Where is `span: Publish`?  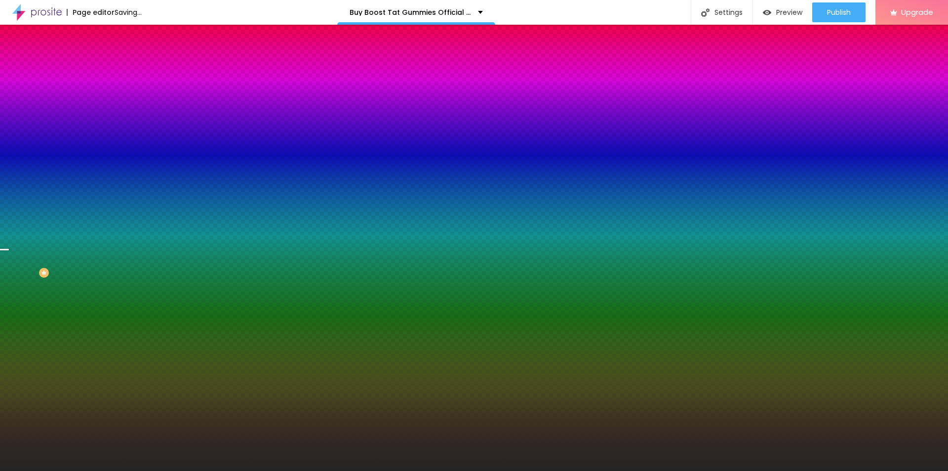
span: Publish is located at coordinates (839, 12).